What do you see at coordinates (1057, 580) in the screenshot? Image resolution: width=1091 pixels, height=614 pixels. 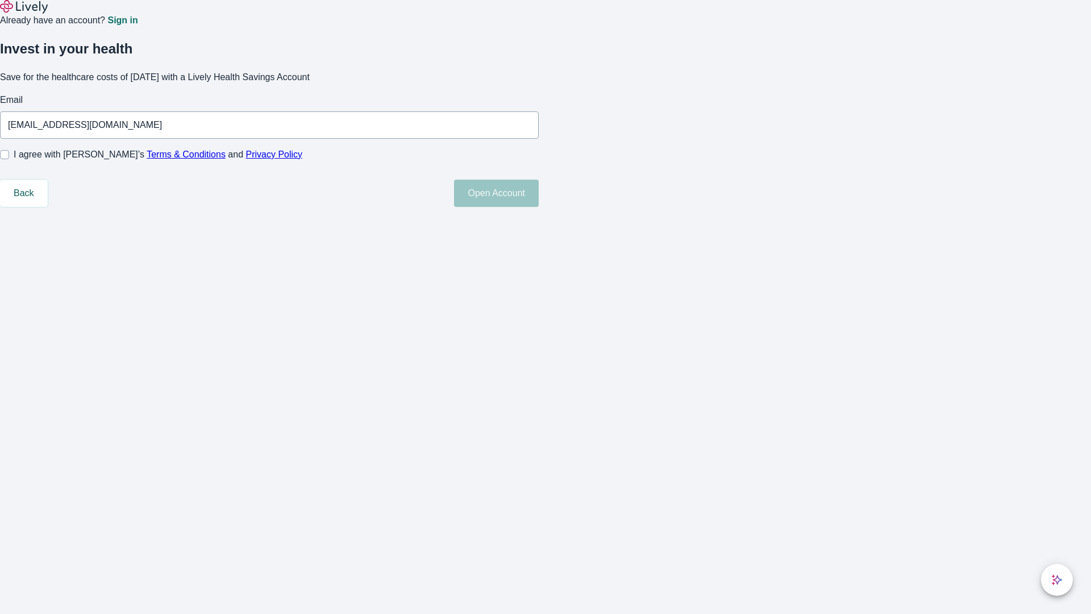 I see `svg: Lively AI Assistant` at bounding box center [1057, 580].